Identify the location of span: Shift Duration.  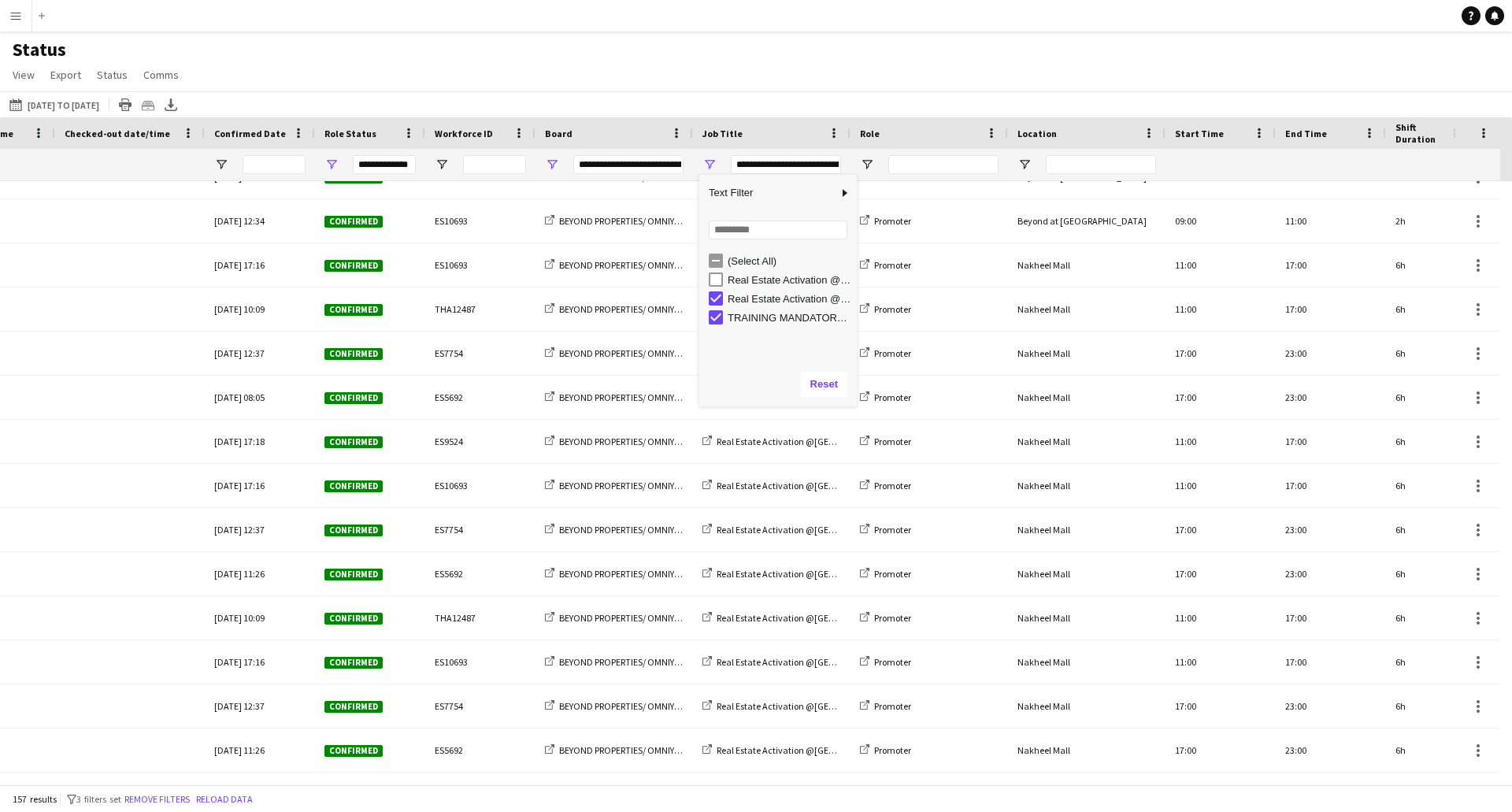
(1424, 133).